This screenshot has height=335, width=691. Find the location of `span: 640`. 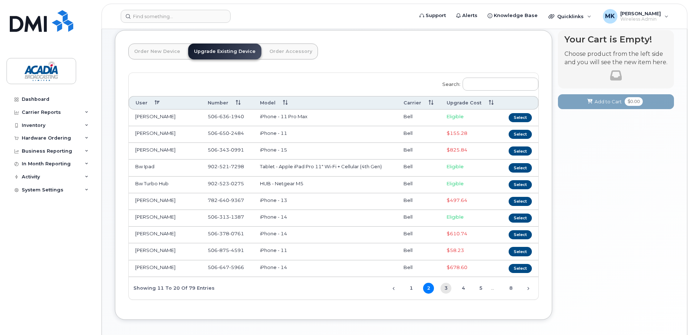

span: 640 is located at coordinates (223, 200).